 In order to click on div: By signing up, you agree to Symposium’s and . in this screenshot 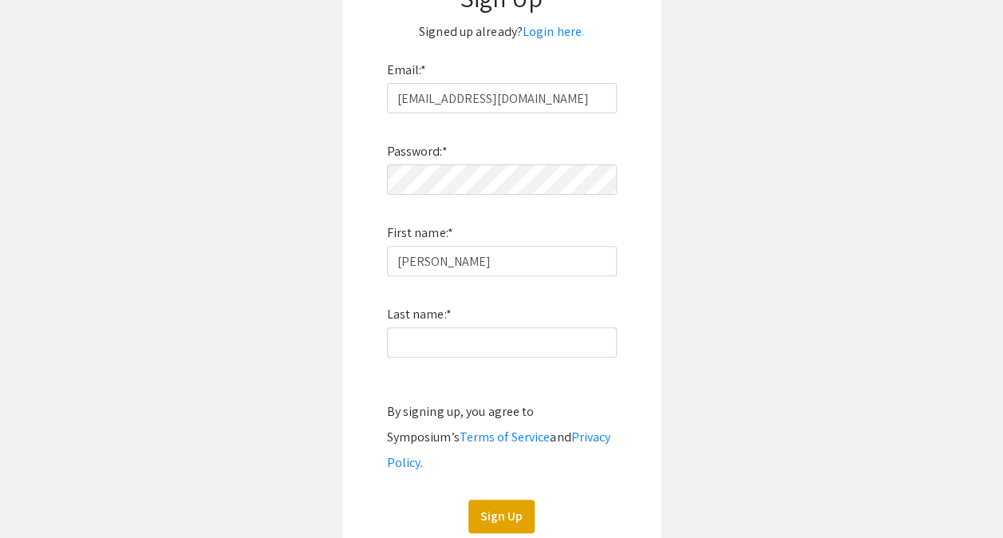, I will do `click(502, 437)`.